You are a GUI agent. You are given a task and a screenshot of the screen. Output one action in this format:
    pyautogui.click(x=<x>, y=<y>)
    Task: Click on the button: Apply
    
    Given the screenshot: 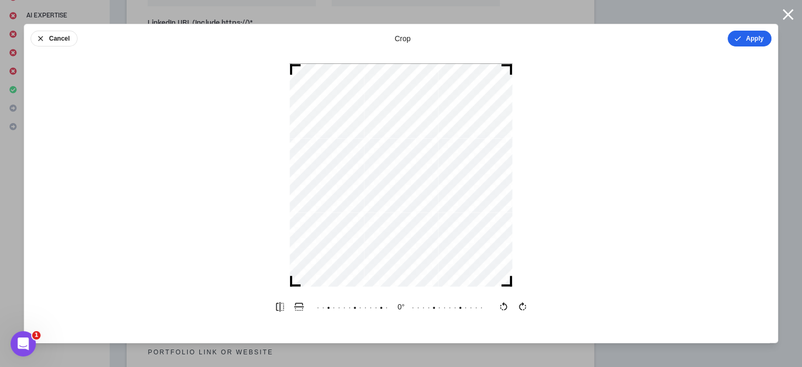 What is the action you would take?
    pyautogui.click(x=750, y=39)
    